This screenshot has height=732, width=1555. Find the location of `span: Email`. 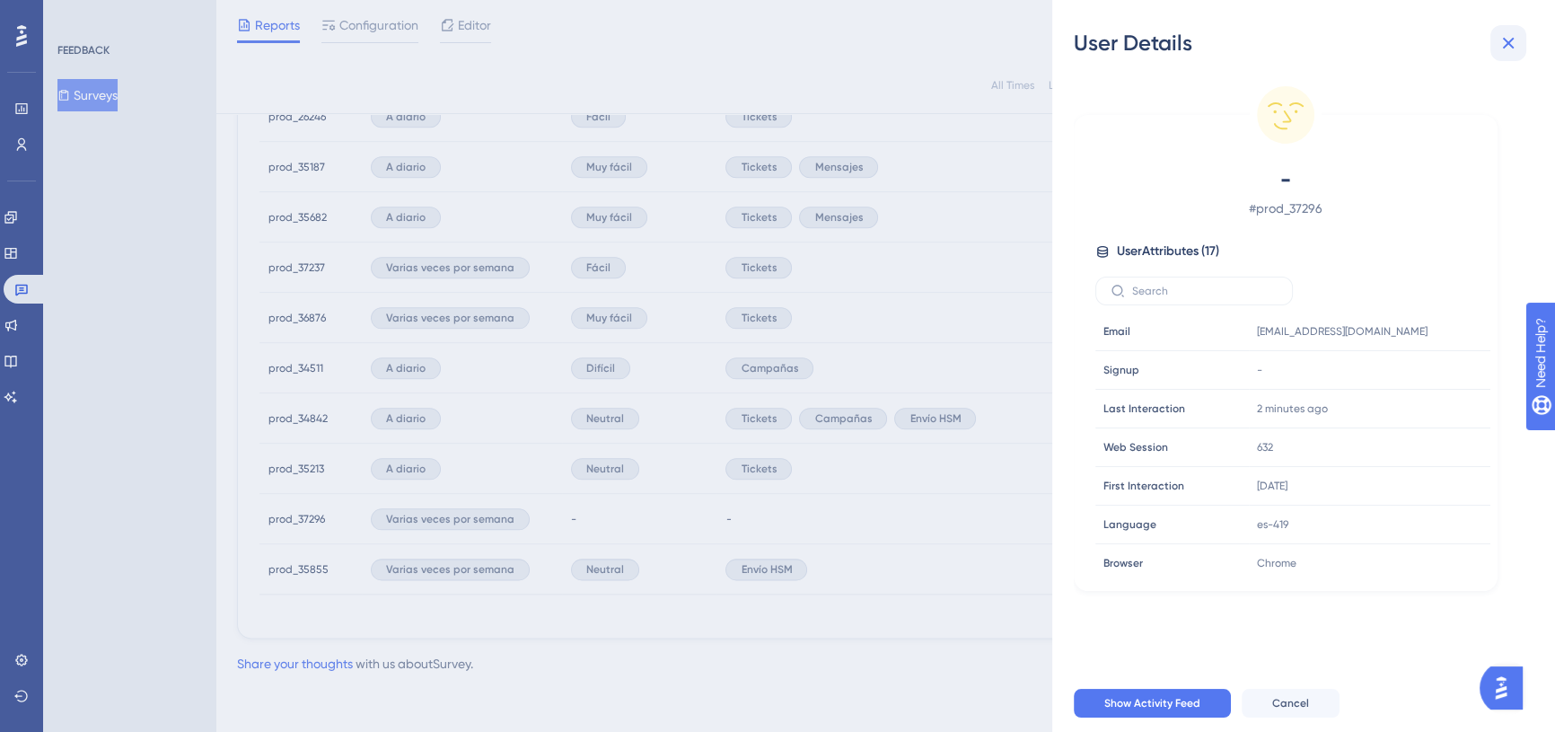

span: Email is located at coordinates (1117, 331).